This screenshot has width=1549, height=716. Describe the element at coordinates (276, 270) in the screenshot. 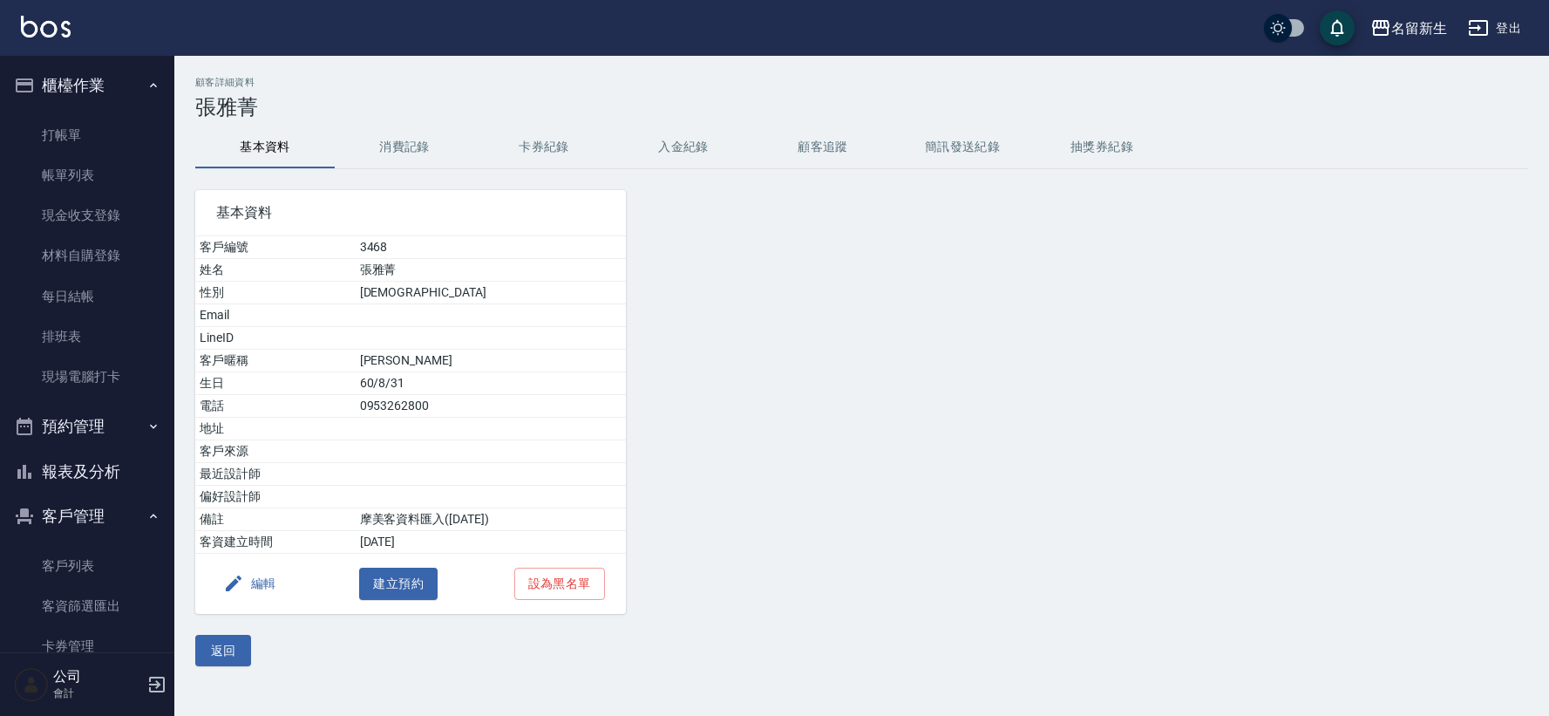

I see `td: 姓名` at that location.